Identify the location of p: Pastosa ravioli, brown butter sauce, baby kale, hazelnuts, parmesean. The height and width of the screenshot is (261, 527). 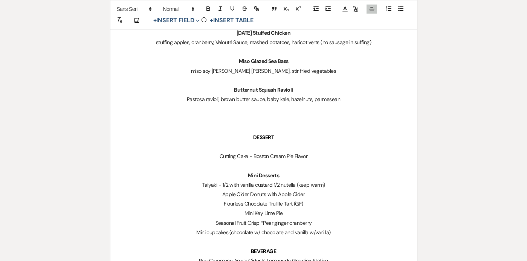
(264, 99).